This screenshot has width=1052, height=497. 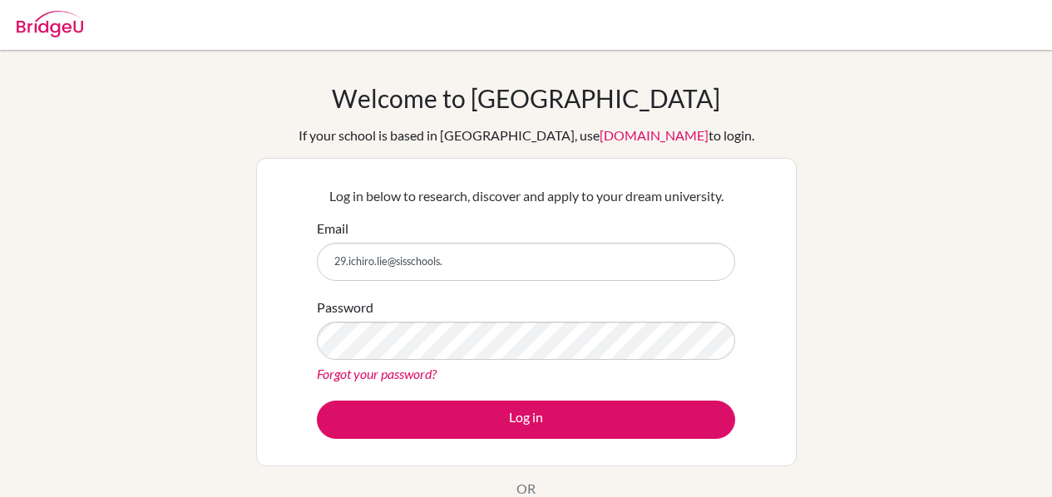 I want to click on label: Email, so click(x=333, y=229).